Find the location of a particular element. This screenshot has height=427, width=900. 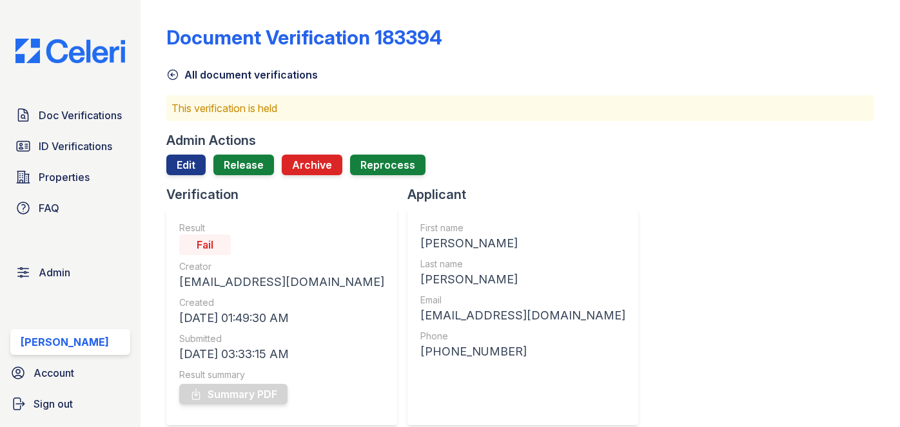

a: Release is located at coordinates (244, 165).